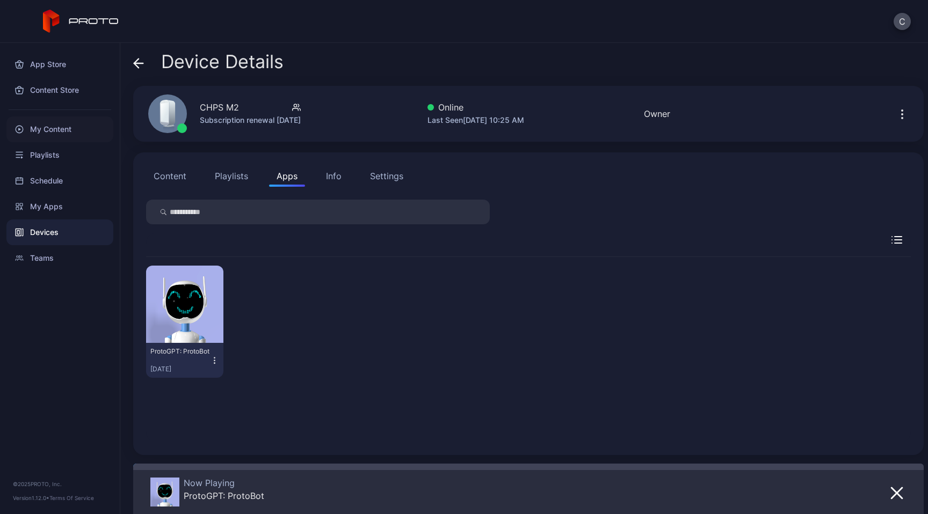 This screenshot has height=514, width=928. I want to click on button: Playlists, so click(231, 176).